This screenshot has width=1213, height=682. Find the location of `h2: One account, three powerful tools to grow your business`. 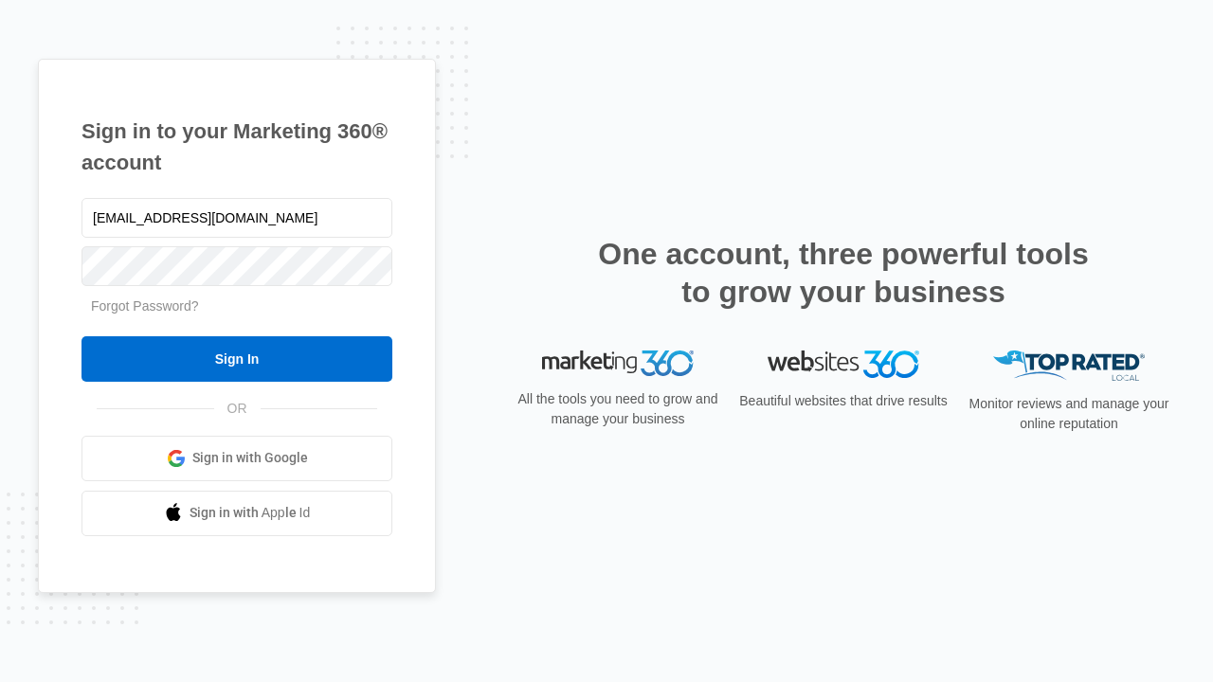

h2: One account, three powerful tools to grow your business is located at coordinates (843, 273).